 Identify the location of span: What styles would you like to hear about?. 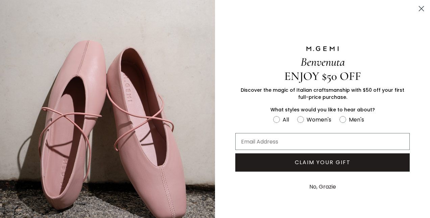
(322, 109).